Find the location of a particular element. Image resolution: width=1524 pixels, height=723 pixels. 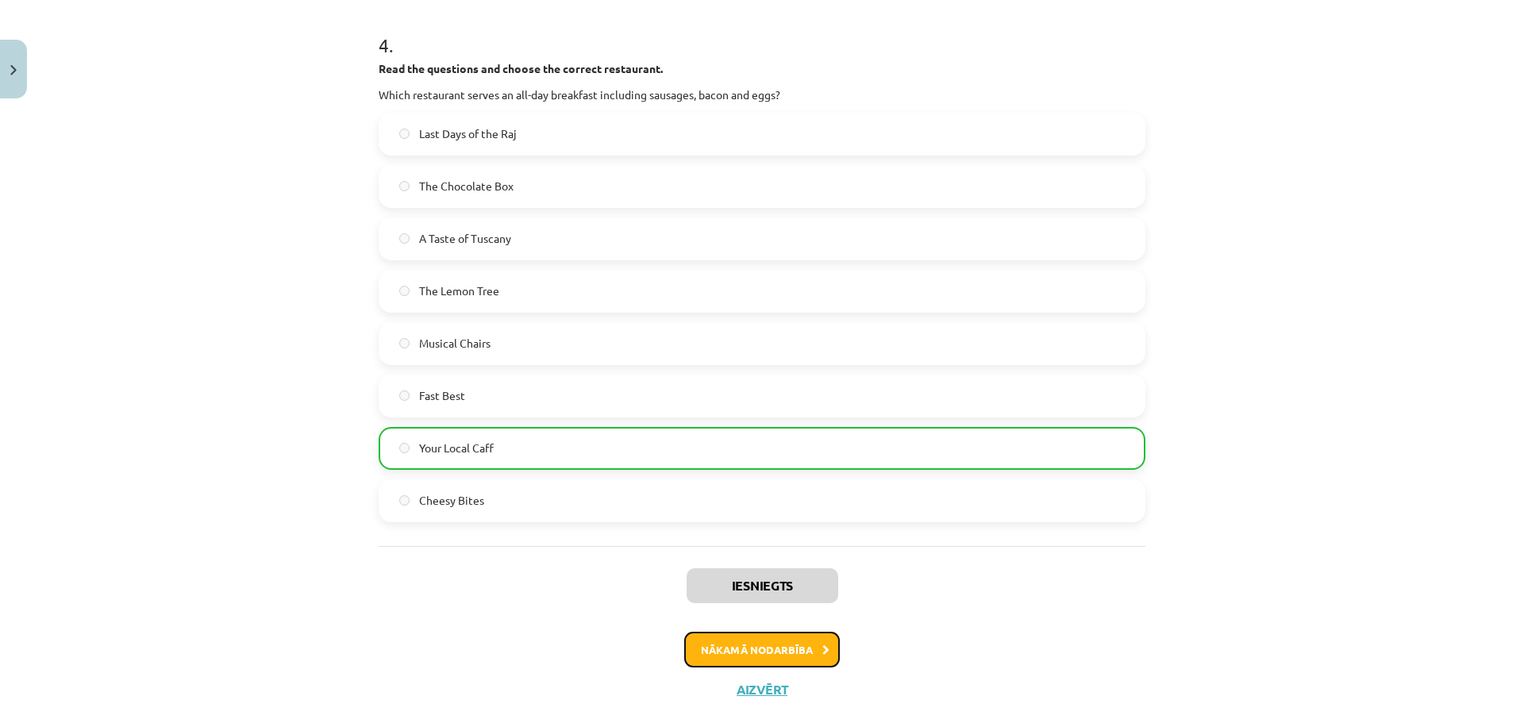

strong: Read the questions and choose the correct restaurant. is located at coordinates (521, 68).